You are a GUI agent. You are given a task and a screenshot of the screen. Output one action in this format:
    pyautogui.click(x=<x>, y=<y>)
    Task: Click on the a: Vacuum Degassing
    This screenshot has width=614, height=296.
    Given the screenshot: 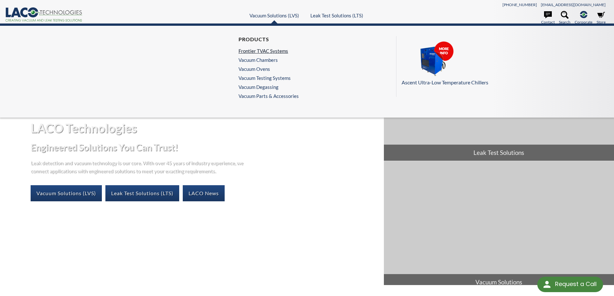 What is the action you would take?
    pyautogui.click(x=267, y=87)
    